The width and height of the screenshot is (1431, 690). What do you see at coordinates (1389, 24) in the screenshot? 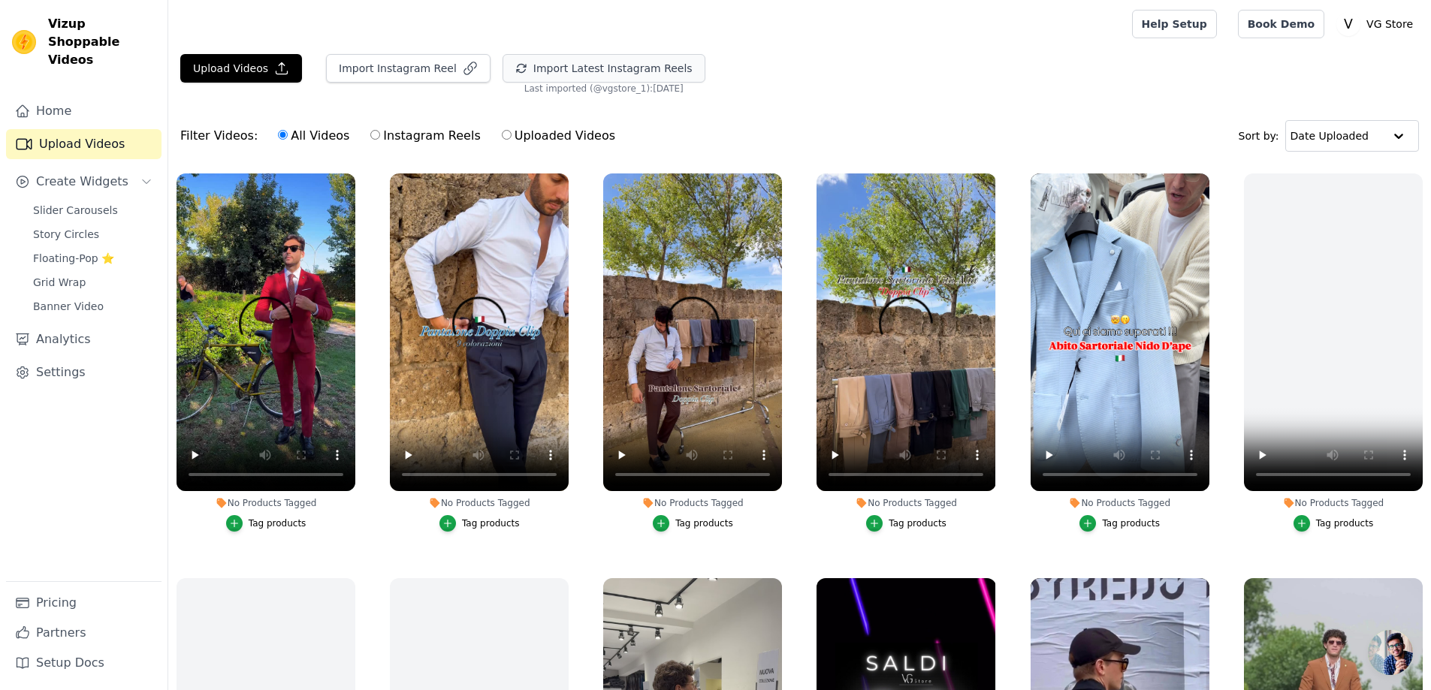
I see `p: VG Store` at bounding box center [1389, 24].